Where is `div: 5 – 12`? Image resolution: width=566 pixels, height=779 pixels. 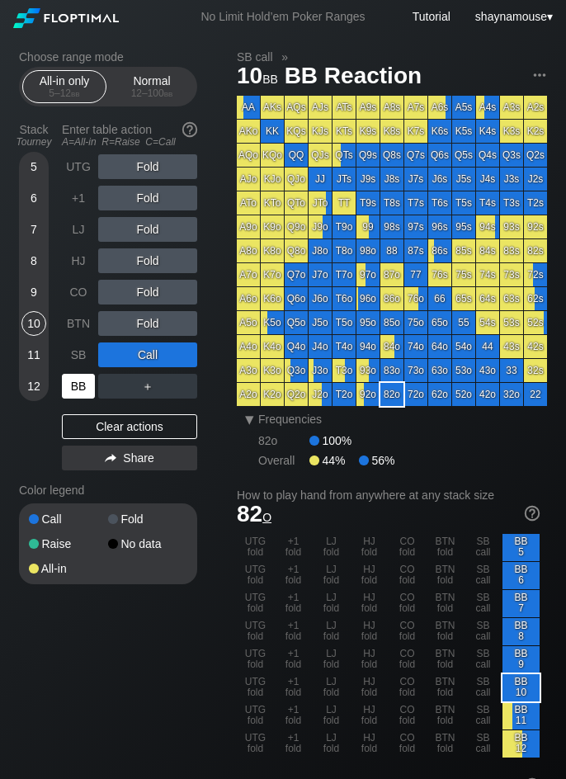
div: 5 – 12 is located at coordinates (64, 93).